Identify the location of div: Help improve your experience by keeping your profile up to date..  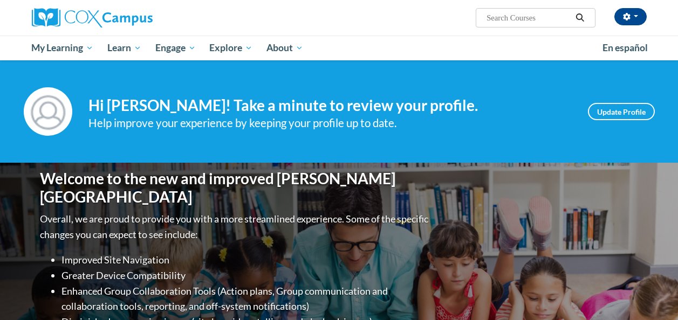
(330, 123).